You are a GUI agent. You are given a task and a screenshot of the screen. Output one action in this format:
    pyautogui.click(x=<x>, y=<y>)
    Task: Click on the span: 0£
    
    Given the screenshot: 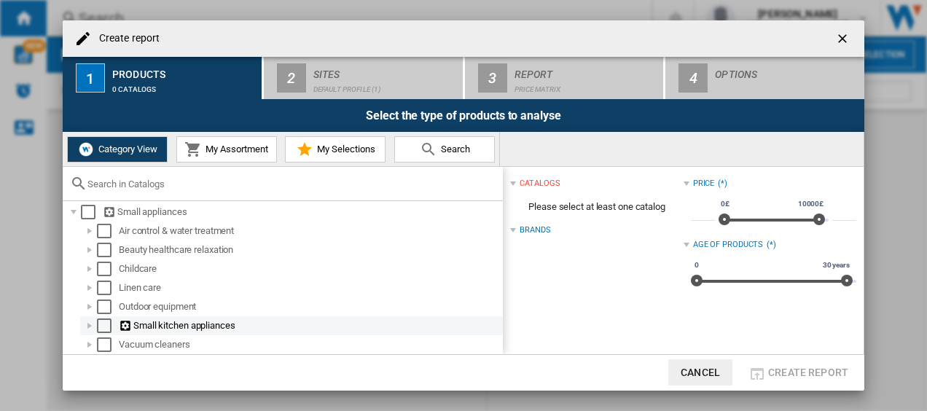 What is the action you would take?
    pyautogui.click(x=725, y=204)
    